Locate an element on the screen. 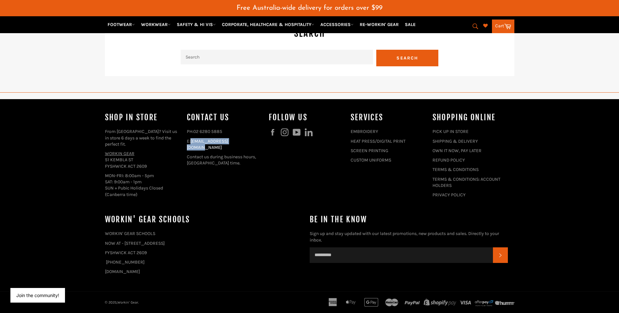  p: MON-FRI: 8:00am - 5pm SAT: 9:00am - 1pm SUN + Pubic Holidays Closed (Canberra time) is located at coordinates (143, 185).